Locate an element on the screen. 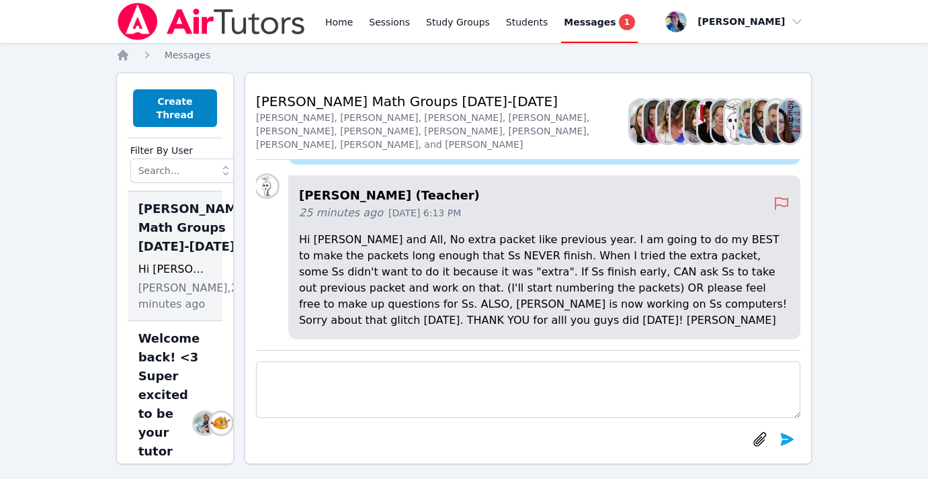  img: Narin Turac is located at coordinates (205, 423).